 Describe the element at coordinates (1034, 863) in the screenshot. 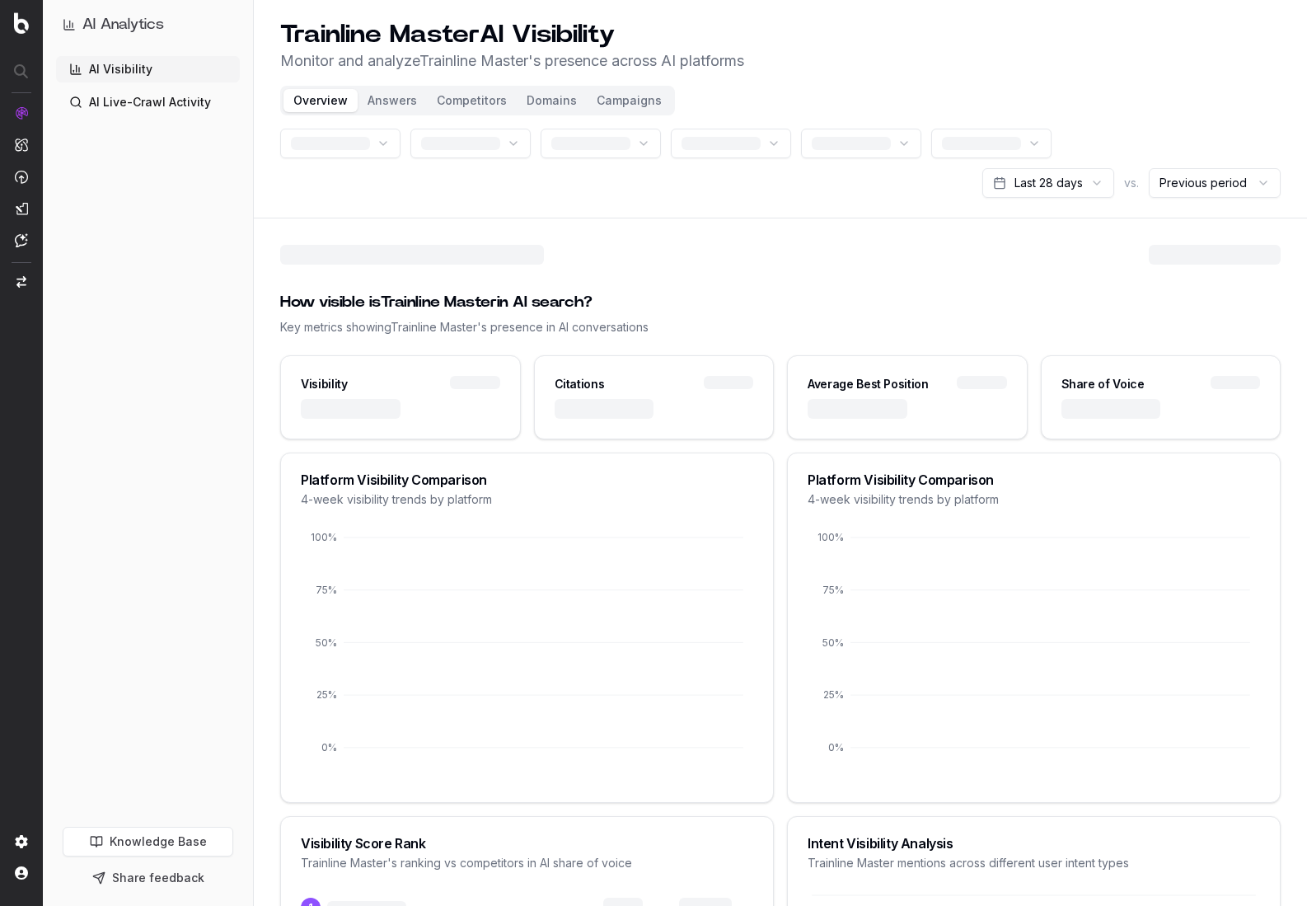

I see `div: Trainline Master mentions across different user intent types` at that location.